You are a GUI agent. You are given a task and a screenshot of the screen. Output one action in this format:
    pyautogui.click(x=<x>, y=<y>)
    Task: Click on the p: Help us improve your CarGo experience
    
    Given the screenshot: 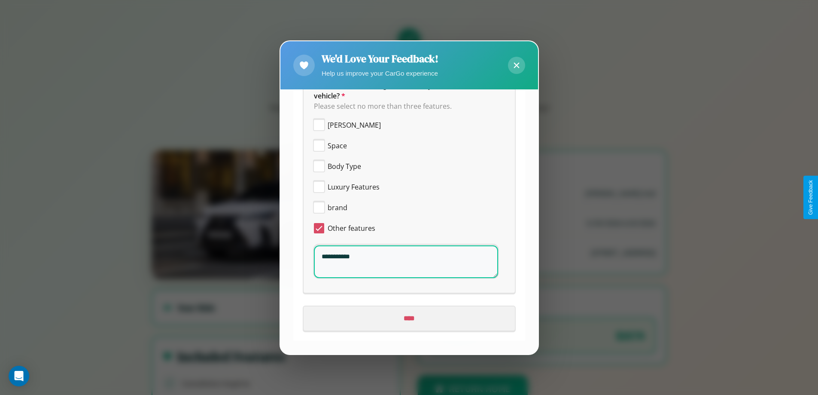 What is the action you would take?
    pyautogui.click(x=380, y=73)
    